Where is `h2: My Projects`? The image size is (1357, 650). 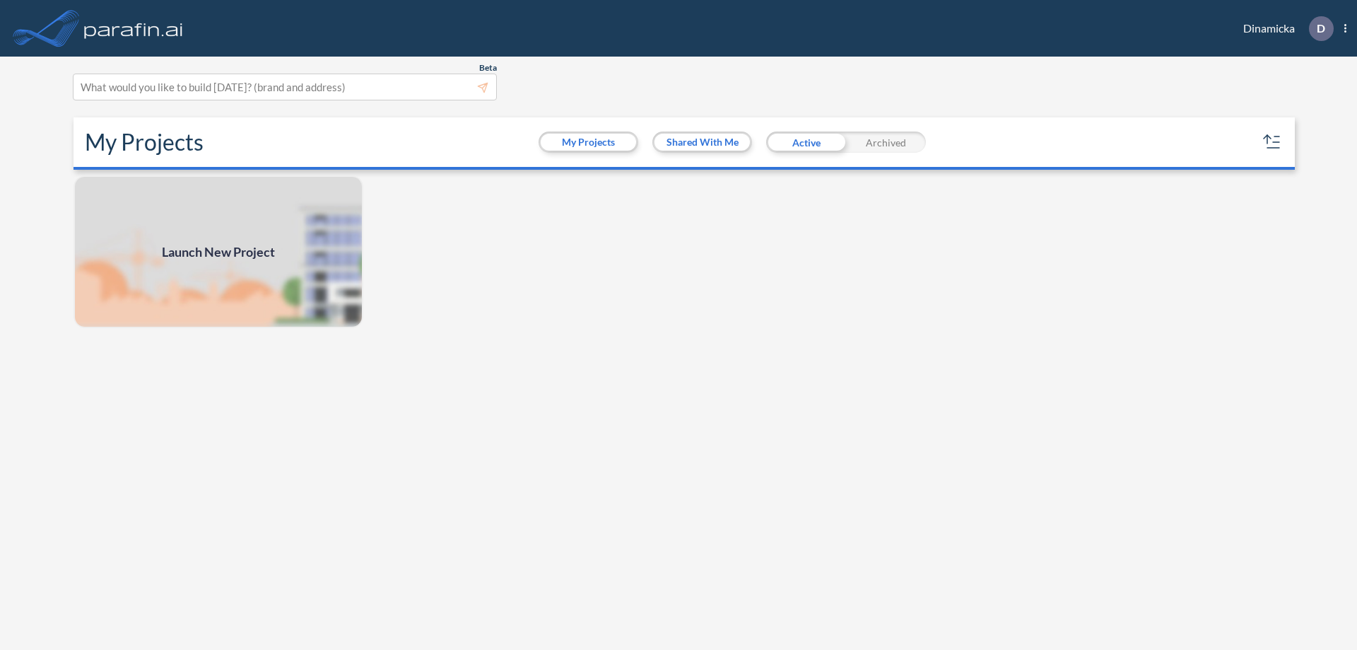 h2: My Projects is located at coordinates (144, 142).